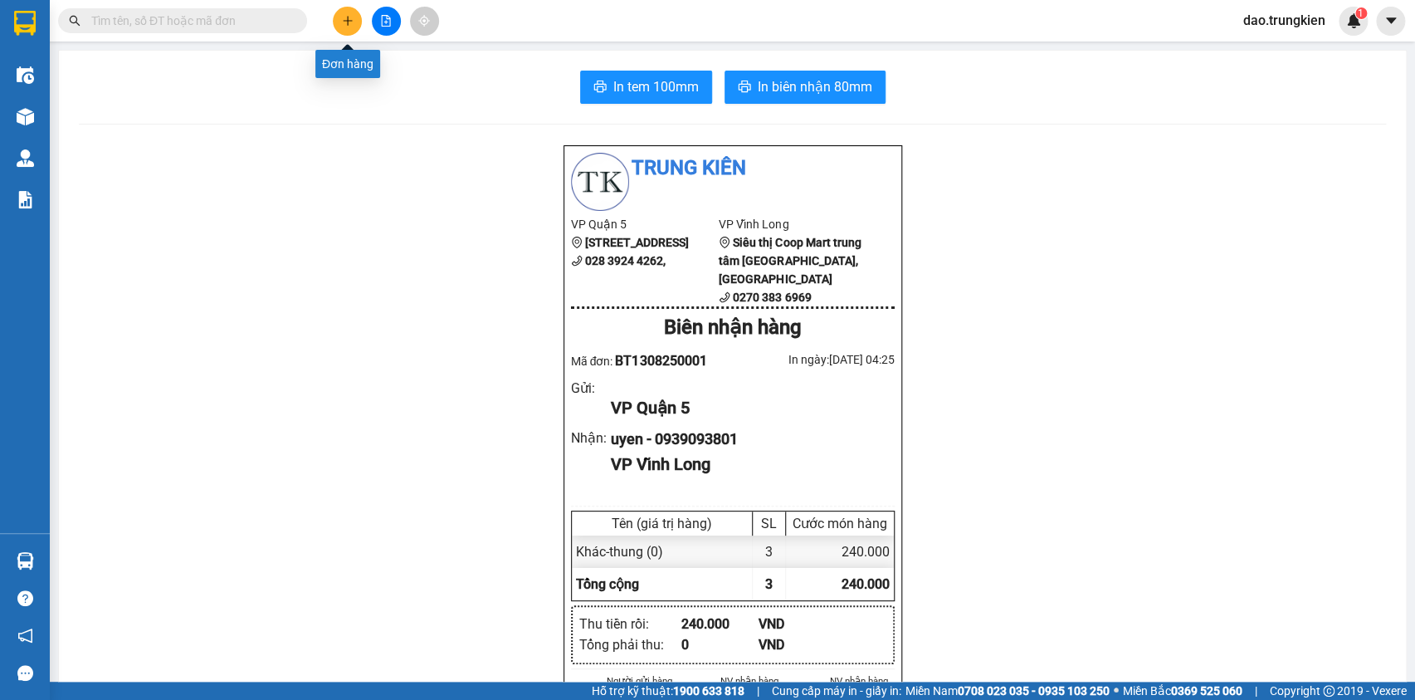 This screenshot has height=700, width=1415. Describe the element at coordinates (1033, 691) in the screenshot. I see `strong: 0708 023 035 - 0935 103 250` at that location.